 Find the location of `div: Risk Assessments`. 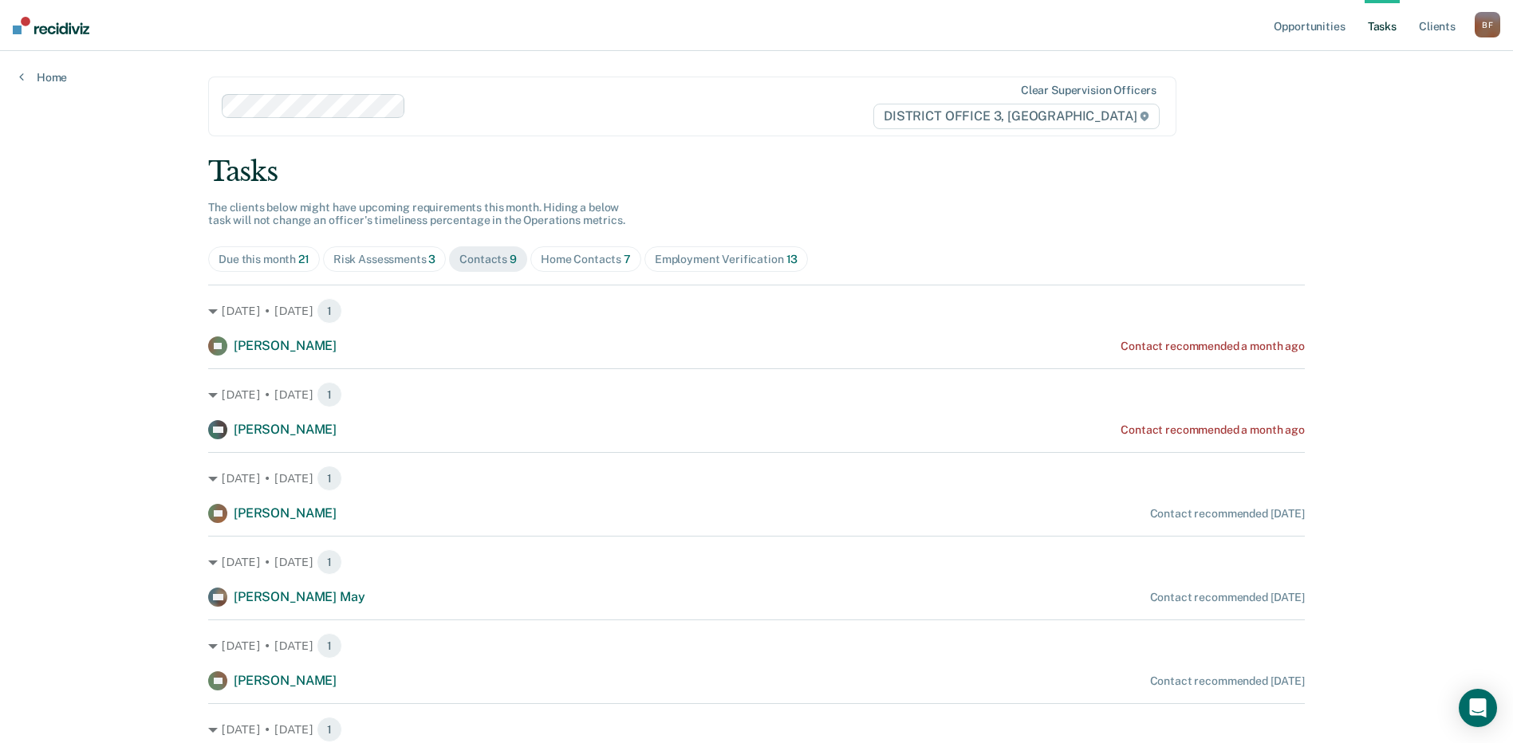

div: Risk Assessments is located at coordinates (384, 259).